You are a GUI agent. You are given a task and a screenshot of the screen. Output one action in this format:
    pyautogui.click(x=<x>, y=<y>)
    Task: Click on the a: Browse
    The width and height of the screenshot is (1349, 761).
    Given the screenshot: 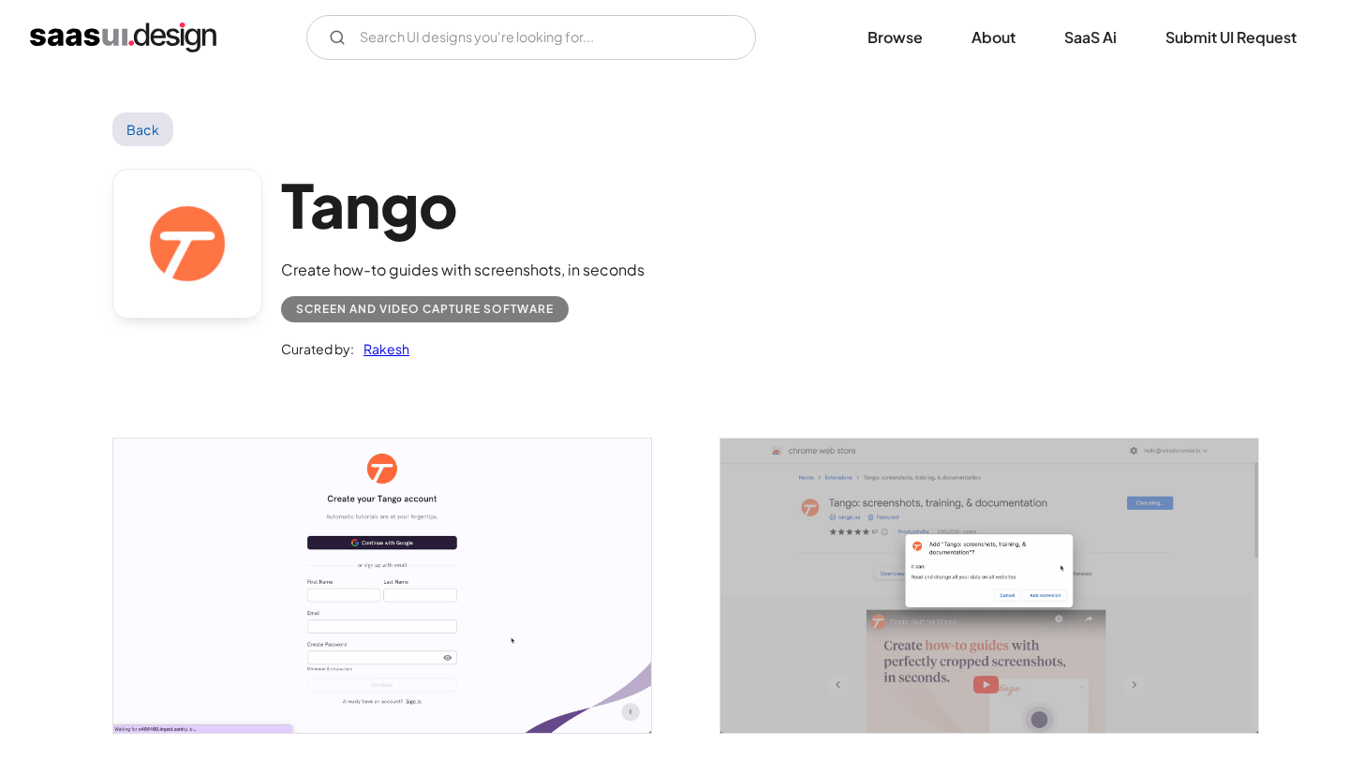 What is the action you would take?
    pyautogui.click(x=894, y=37)
    